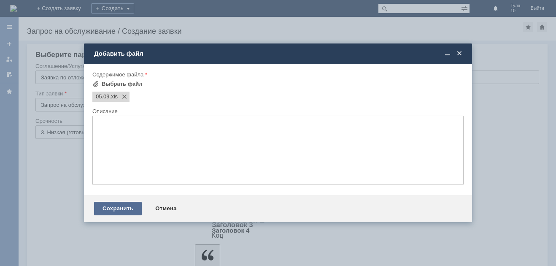  I want to click on div: Прошу удалить оч за 05.09. Заранее спасибо!, so click(63, 10).